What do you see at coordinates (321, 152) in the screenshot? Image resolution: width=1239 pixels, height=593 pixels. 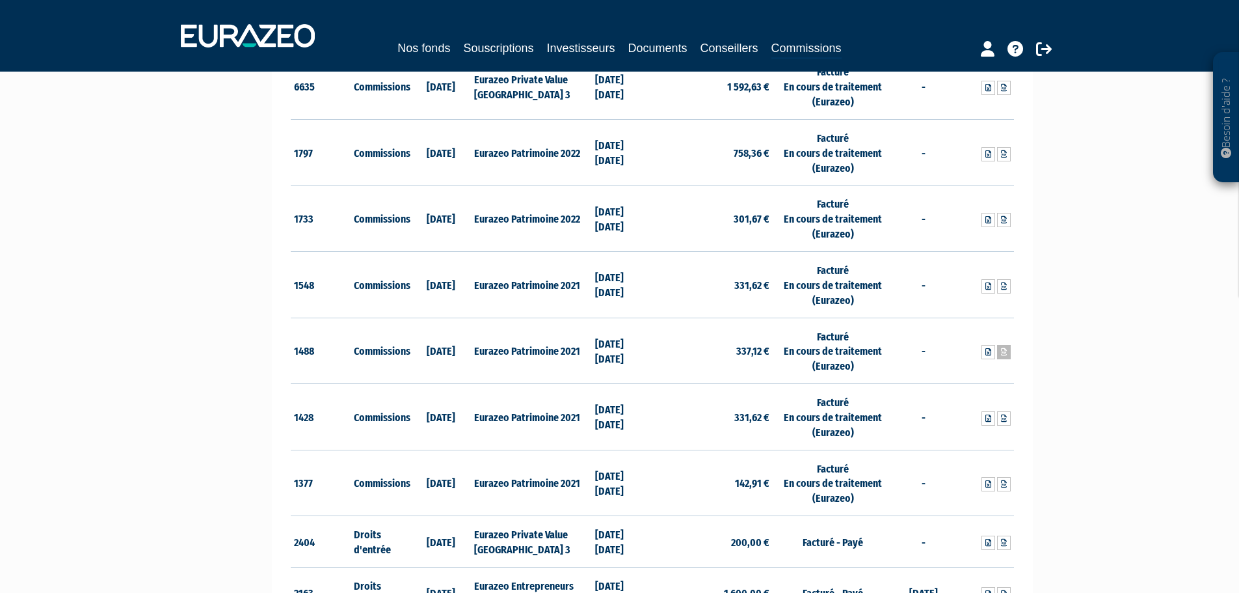 I see `td: 1797` at bounding box center [321, 152].